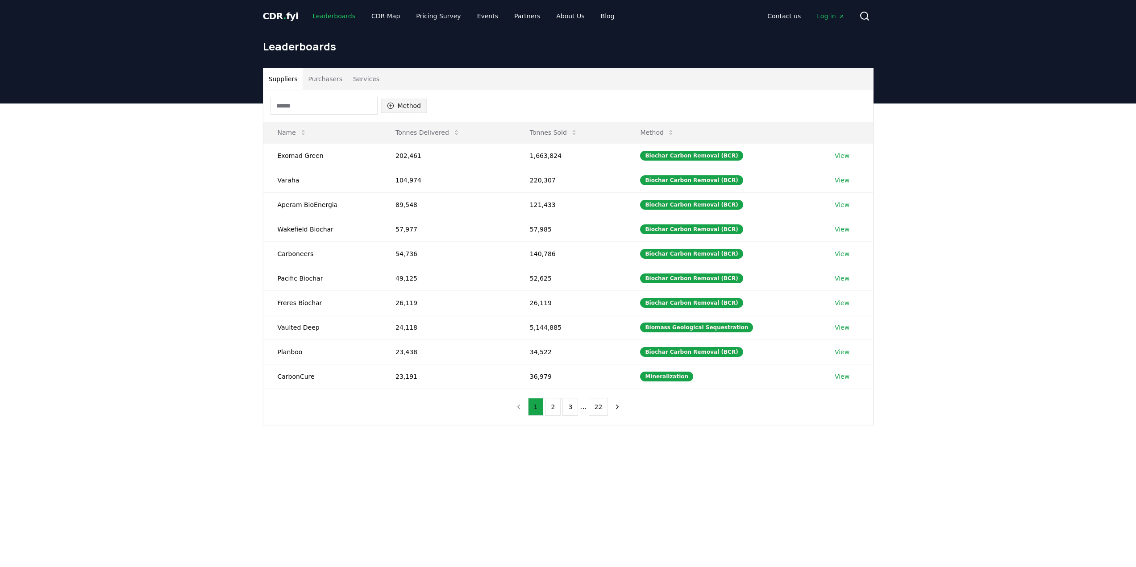 This screenshot has width=1136, height=567. Describe the element at coordinates (448, 327) in the screenshot. I see `td: 24,118` at that location.